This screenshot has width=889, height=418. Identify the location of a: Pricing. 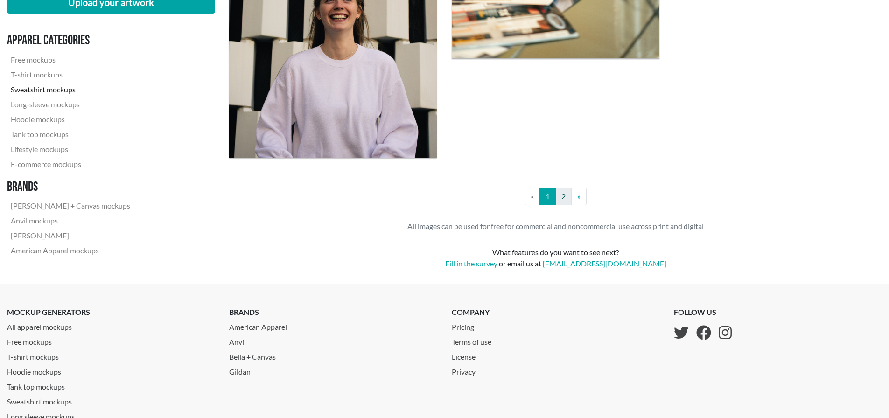
(475, 325).